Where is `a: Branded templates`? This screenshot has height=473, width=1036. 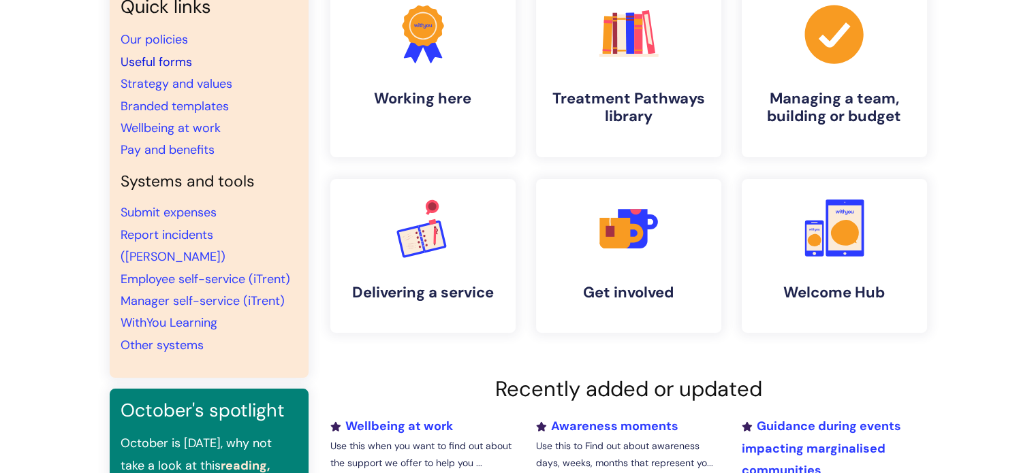 a: Branded templates is located at coordinates (174, 106).